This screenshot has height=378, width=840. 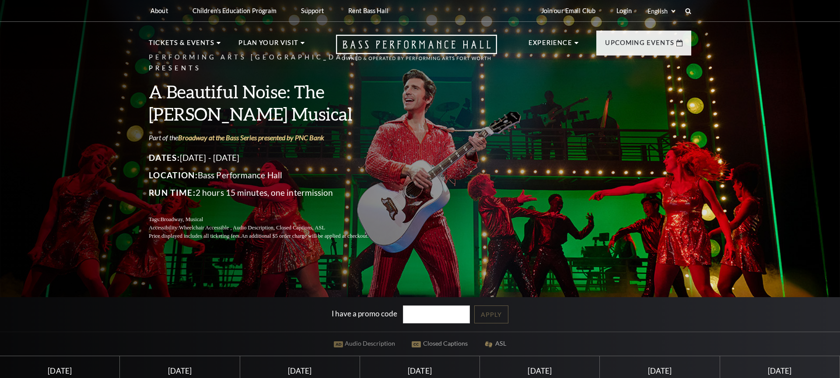 I want to click on p: Rent Bass Hall, so click(x=368, y=10).